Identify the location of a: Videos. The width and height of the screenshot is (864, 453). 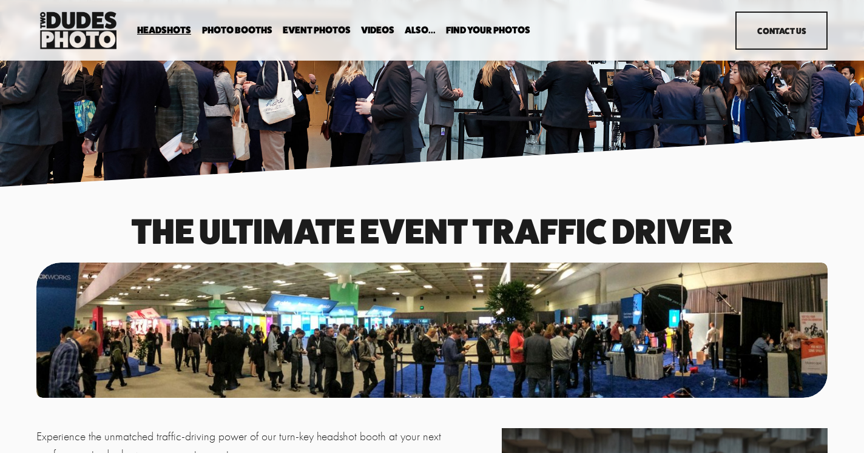
(378, 30).